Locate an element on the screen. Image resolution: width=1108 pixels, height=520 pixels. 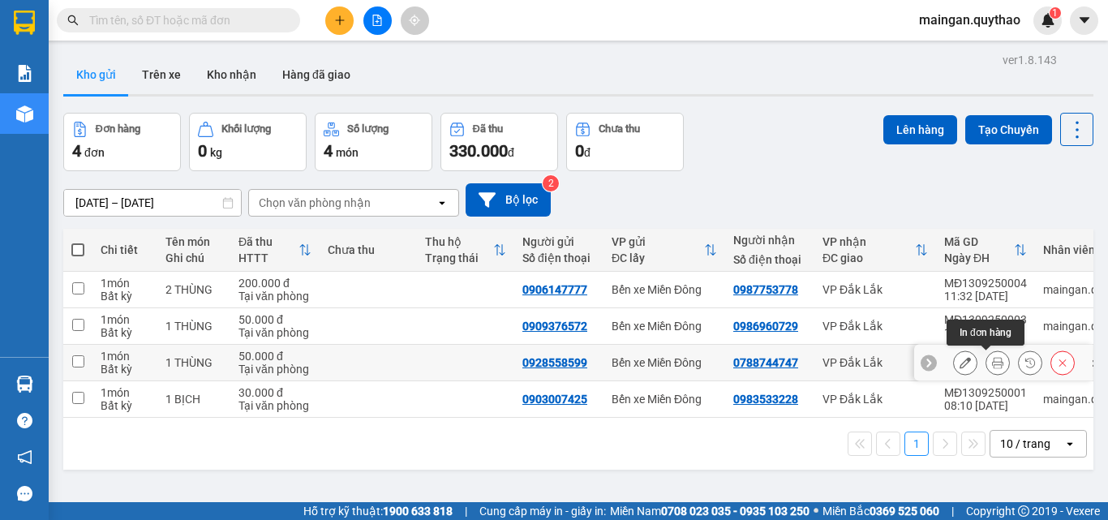
div: Tên hàng: 1 THÙNG ( : 1 ) is located at coordinates (133, 124).